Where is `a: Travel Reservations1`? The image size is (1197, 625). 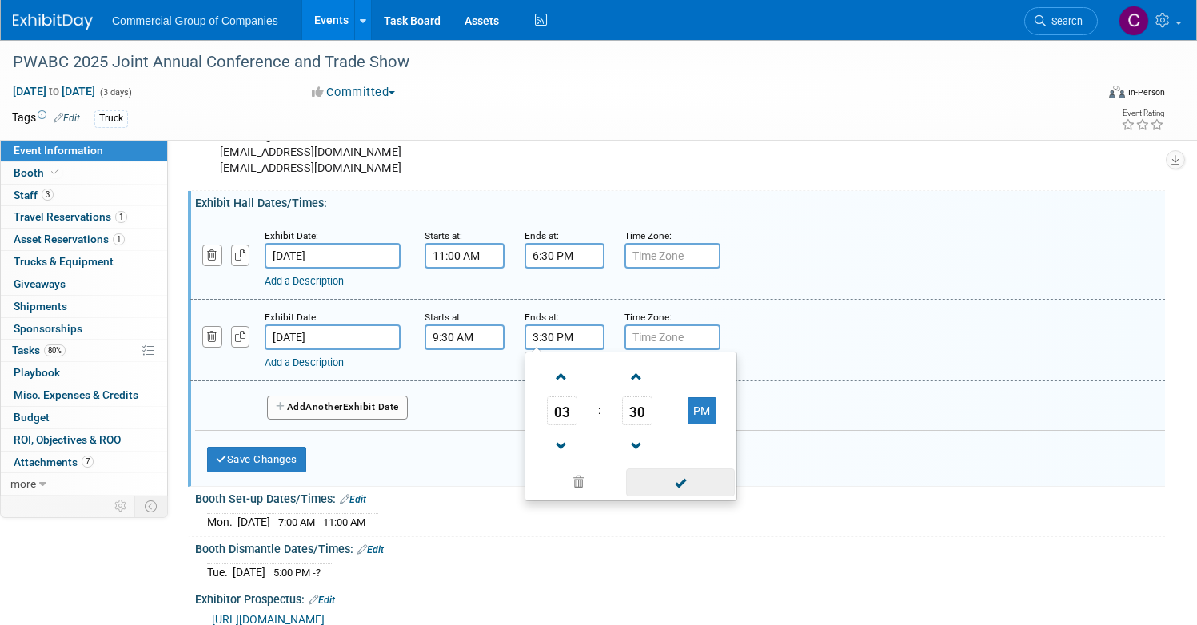 a: Travel Reservations1 is located at coordinates (84, 217).